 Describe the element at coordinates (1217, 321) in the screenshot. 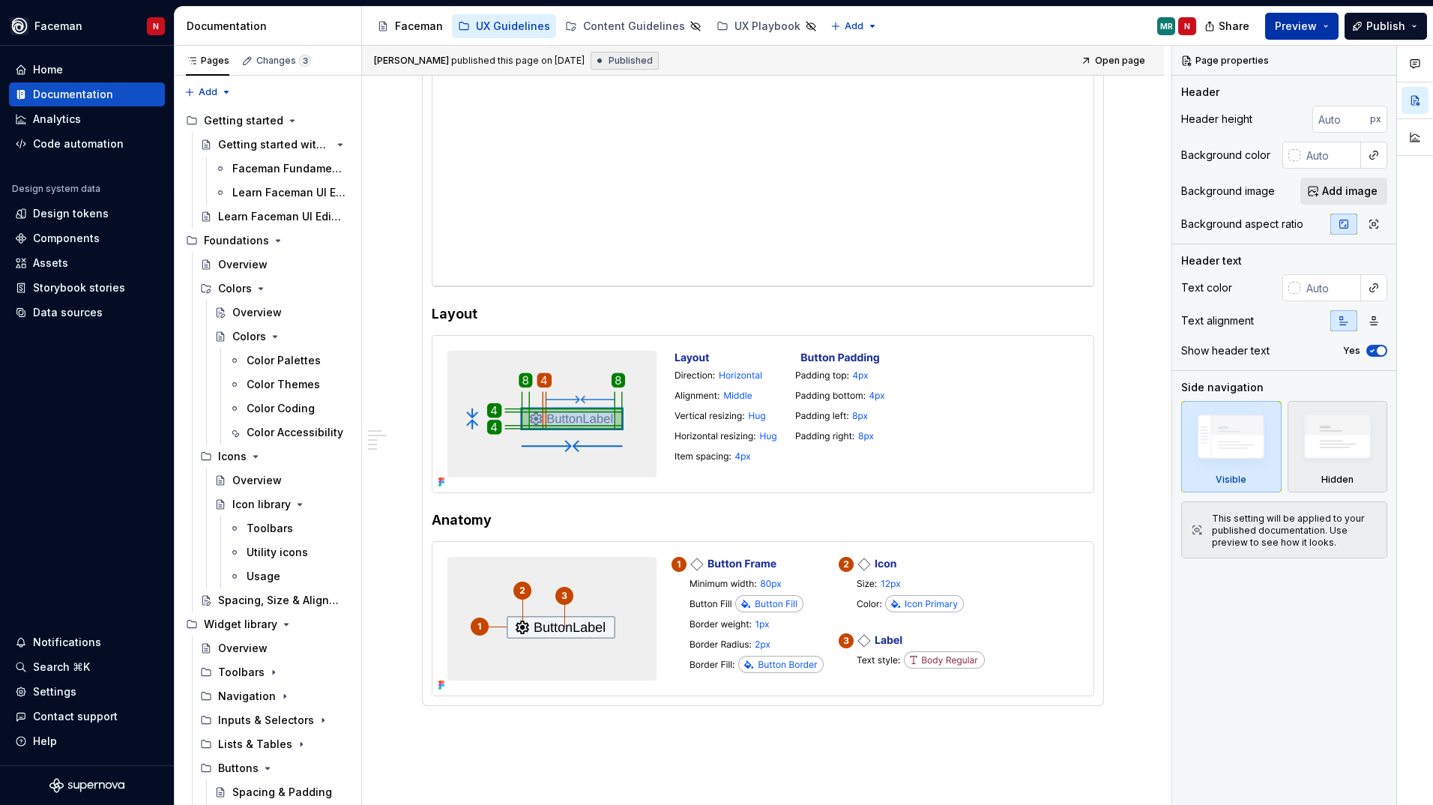

I see `div: Text alignment` at that location.